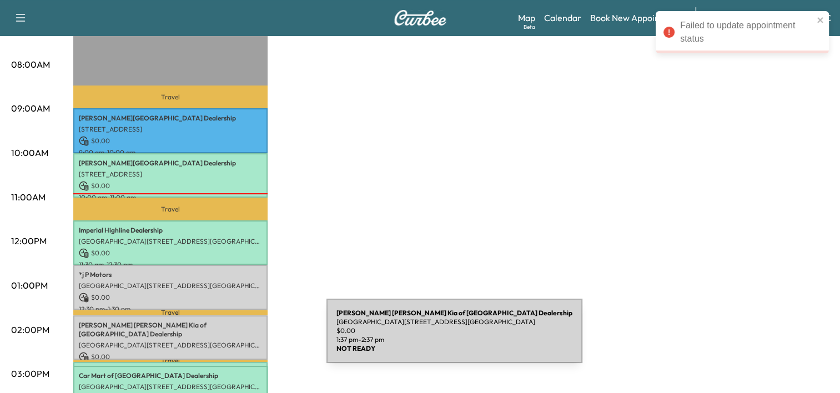 The width and height of the screenshot is (840, 393). What do you see at coordinates (29, 153) in the screenshot?
I see `p: 10:00AM` at bounding box center [29, 153].